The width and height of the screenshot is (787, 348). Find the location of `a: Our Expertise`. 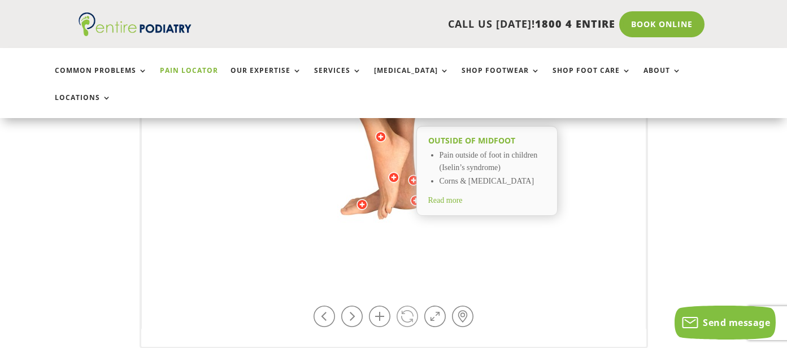

a: Our Expertise is located at coordinates (266, 79).